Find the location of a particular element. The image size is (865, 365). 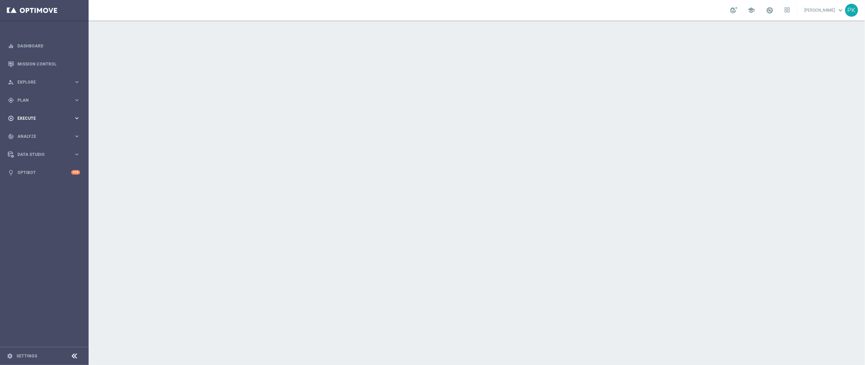

a: Settings is located at coordinates (27, 356).